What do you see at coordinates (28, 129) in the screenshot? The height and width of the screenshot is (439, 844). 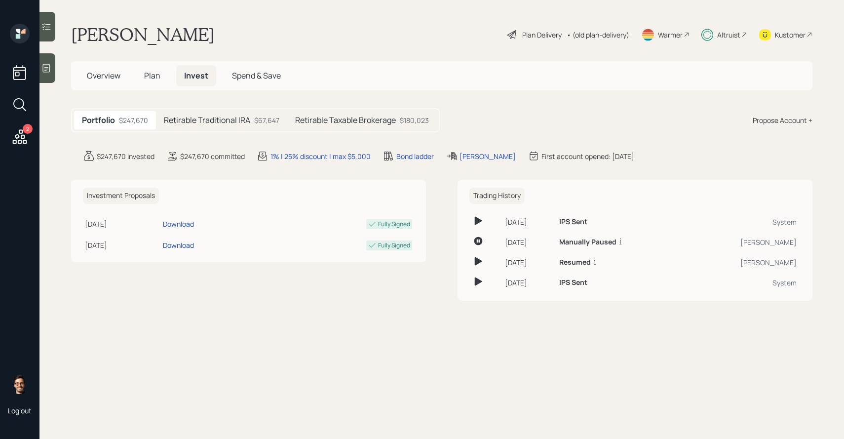 I see `div: 2` at bounding box center [28, 129].